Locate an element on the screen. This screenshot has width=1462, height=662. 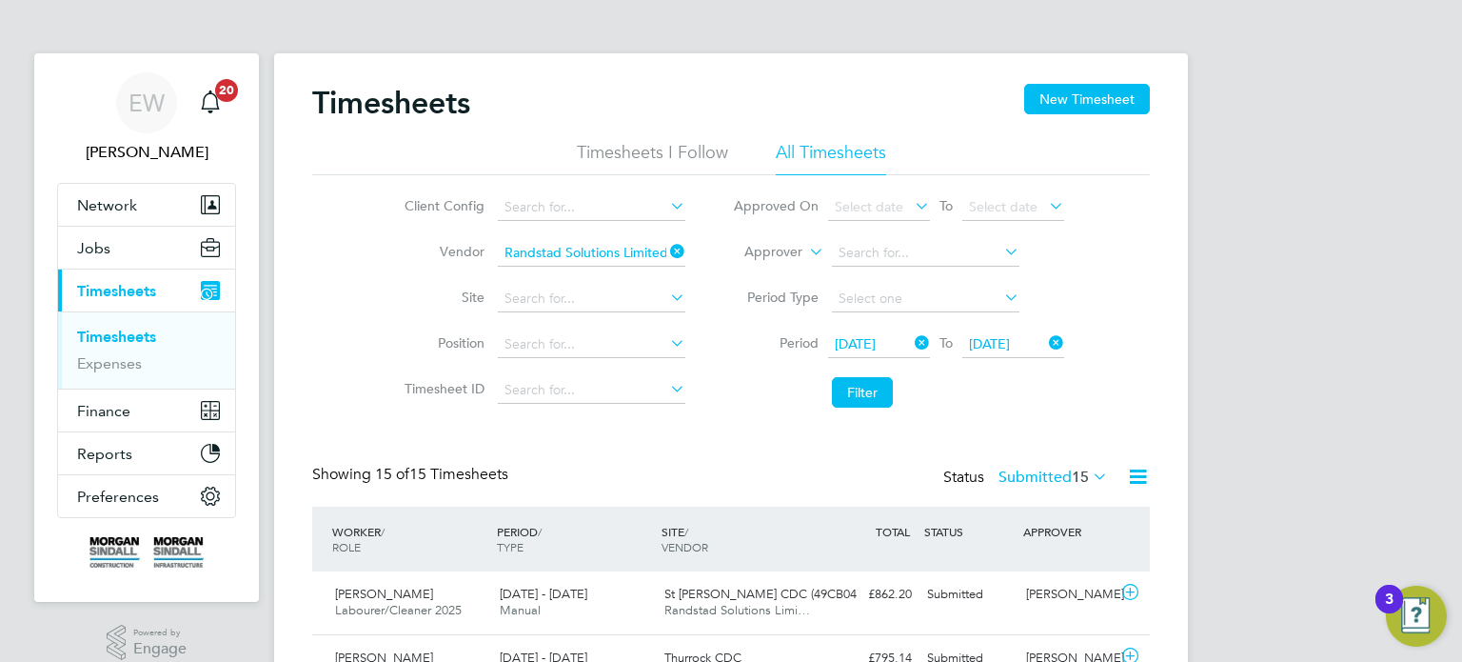
button: Jobs is located at coordinates (147, 247).